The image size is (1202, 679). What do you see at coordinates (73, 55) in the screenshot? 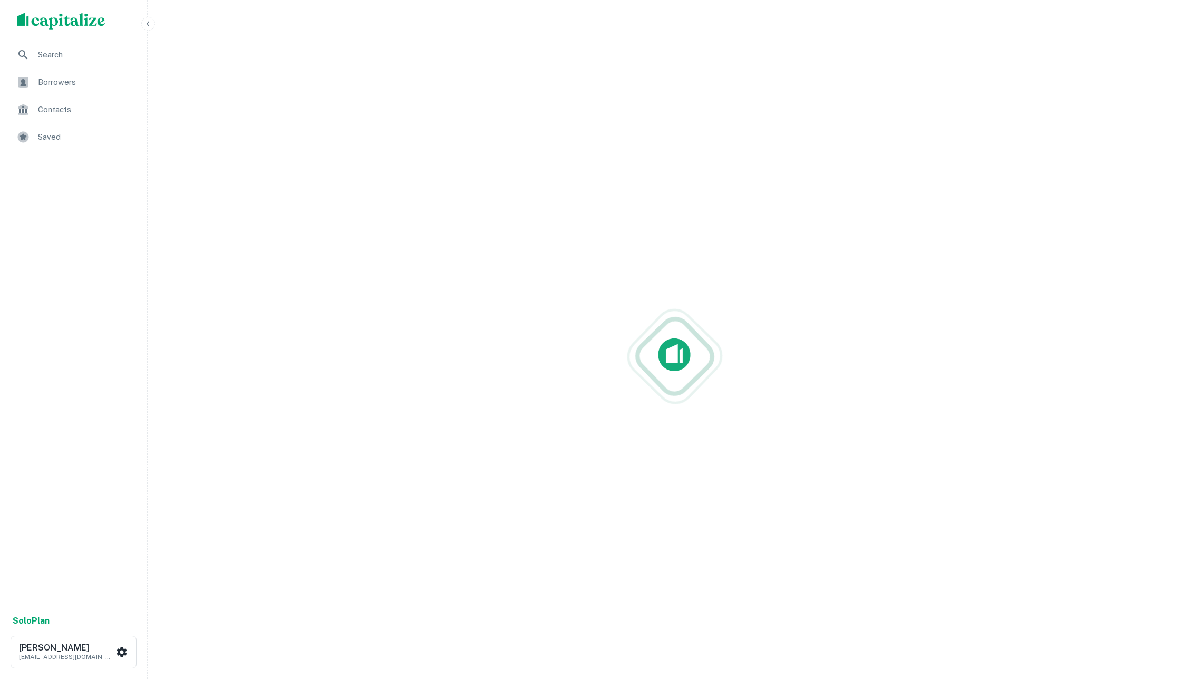
I see `div: Search` at bounding box center [73, 55].